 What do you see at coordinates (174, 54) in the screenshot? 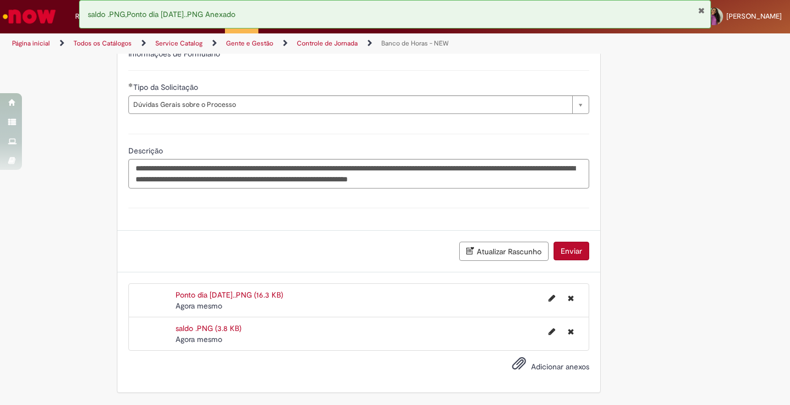
I see `label: Informações de Formulário` at bounding box center [174, 54].